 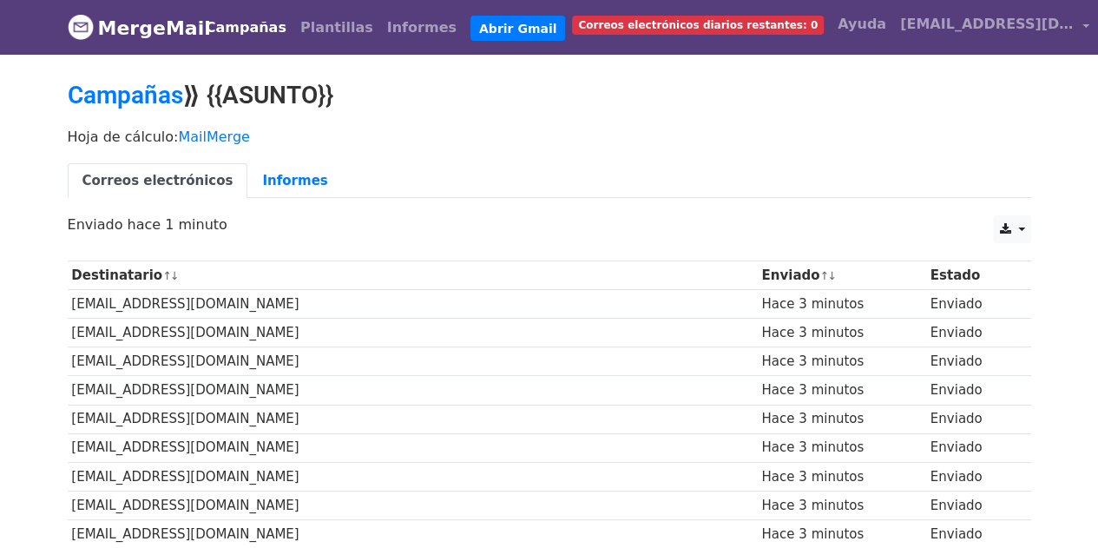 What do you see at coordinates (698, 25) in the screenshot?
I see `font: Correos electrónicos diarios restantes: 0` at bounding box center [698, 25].